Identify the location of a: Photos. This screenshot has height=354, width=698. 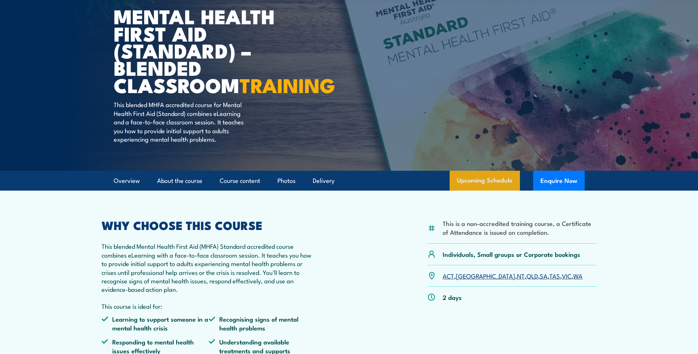
(286, 181).